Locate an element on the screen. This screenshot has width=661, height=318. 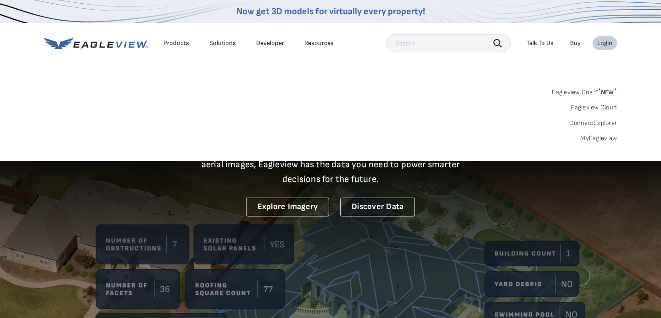
div: Login is located at coordinates (605, 43).